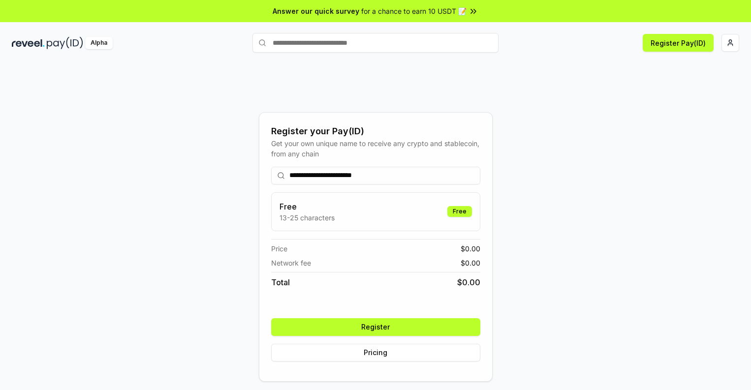 Image resolution: width=751 pixels, height=390 pixels. Describe the element at coordinates (99, 43) in the screenshot. I see `div: Alpha` at that location.